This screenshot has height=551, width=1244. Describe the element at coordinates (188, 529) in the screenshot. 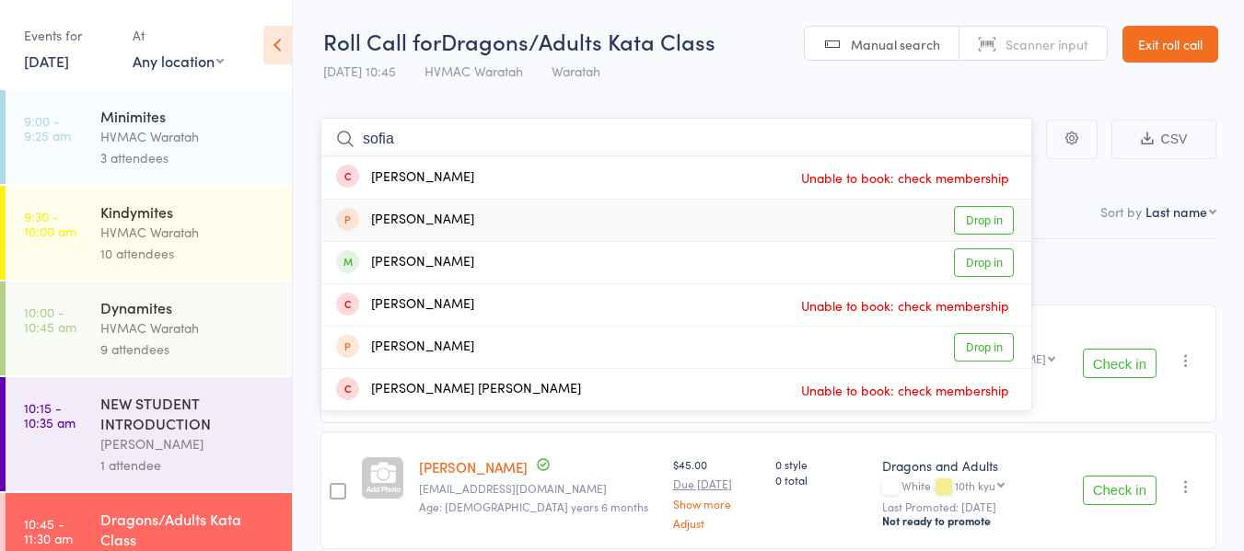

I see `div: Dragons/Adults Kata Class` at that location.